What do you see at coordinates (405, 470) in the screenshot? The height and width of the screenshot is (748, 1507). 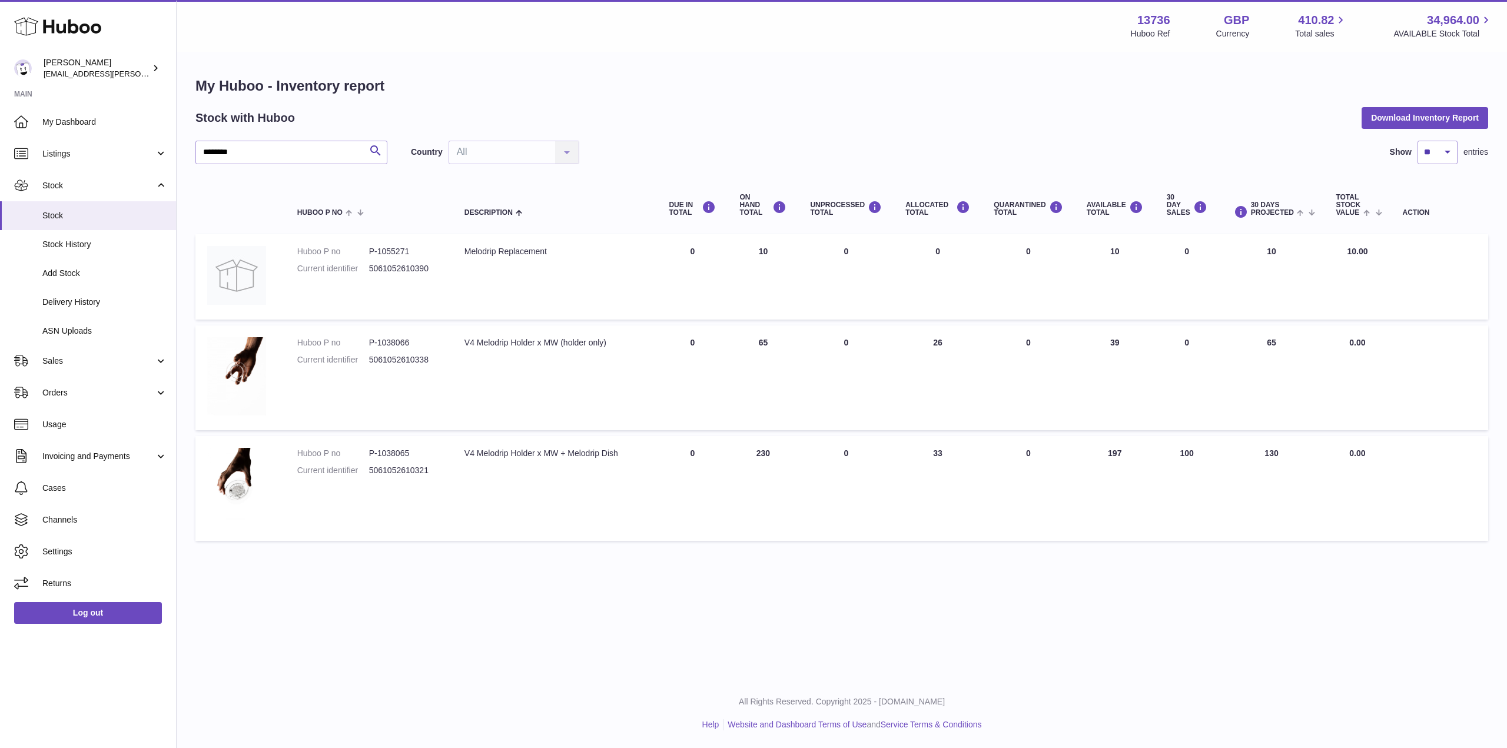 I see `dd: 5061052610321` at bounding box center [405, 470].